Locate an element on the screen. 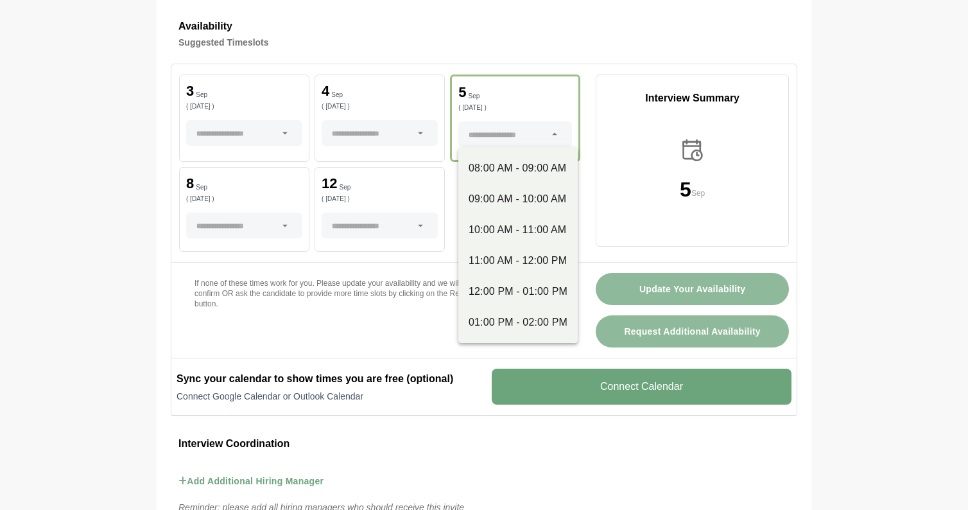  div: 11:00 AM - 12:00 PM is located at coordinates (518, 261).